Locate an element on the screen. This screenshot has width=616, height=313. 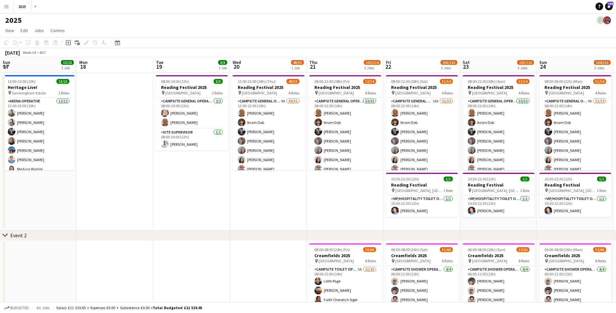
span: 20 is located at coordinates (236, 66).